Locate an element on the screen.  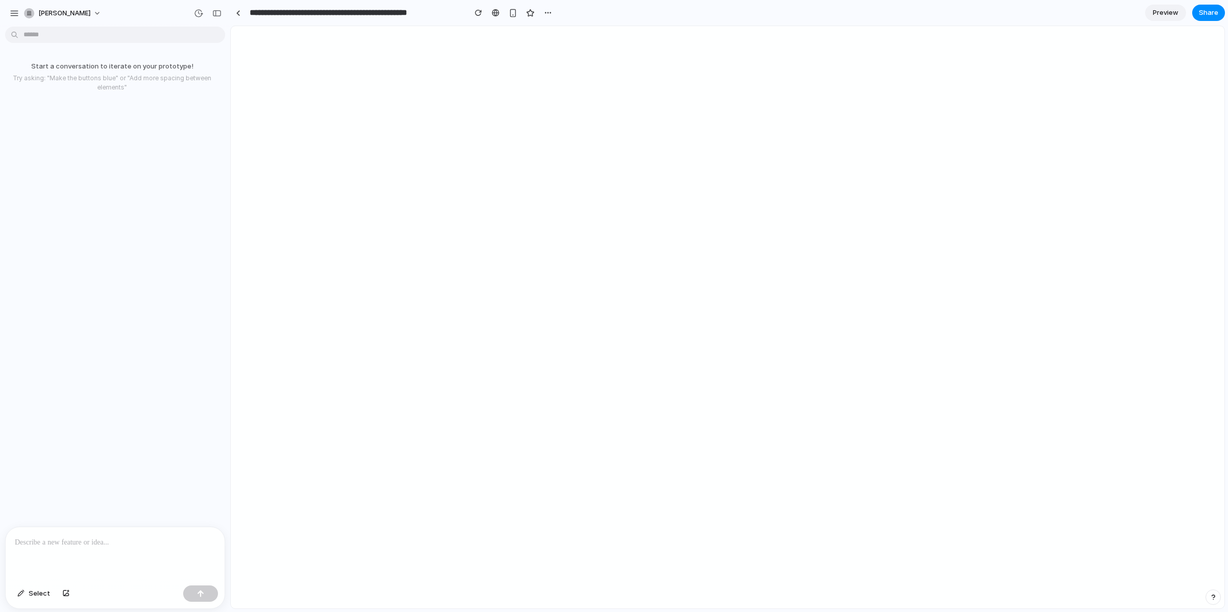
a: Preview is located at coordinates (1165, 13).